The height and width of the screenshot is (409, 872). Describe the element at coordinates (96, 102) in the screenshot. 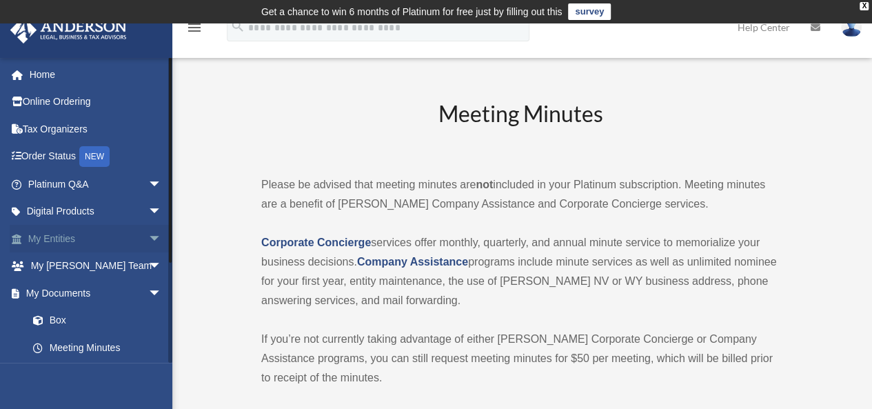

I see `a: Online Ordering` at that location.